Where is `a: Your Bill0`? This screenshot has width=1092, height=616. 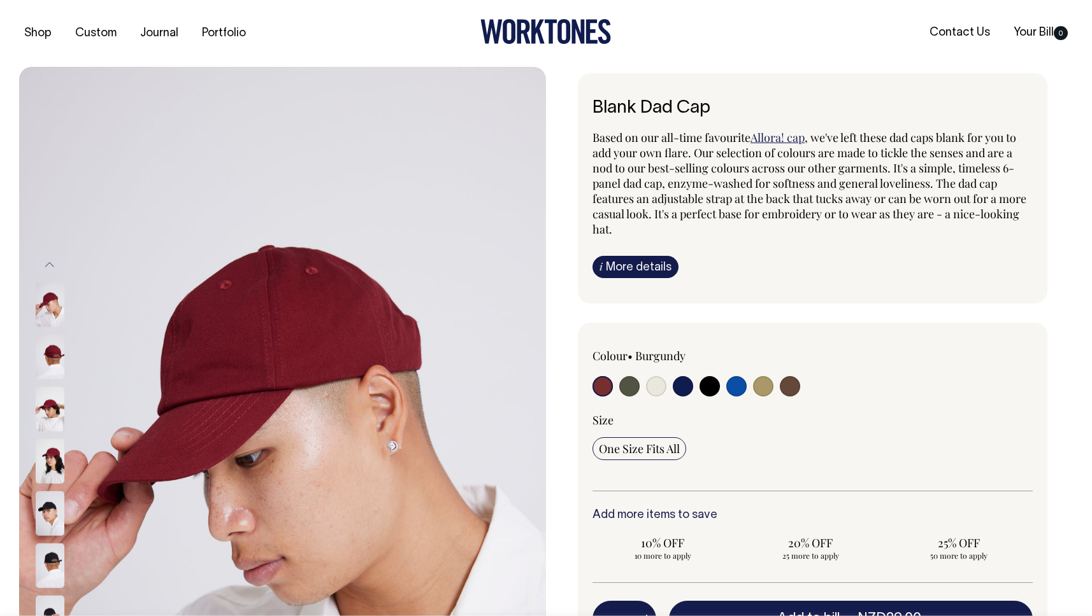 a: Your Bill0 is located at coordinates (1040, 32).